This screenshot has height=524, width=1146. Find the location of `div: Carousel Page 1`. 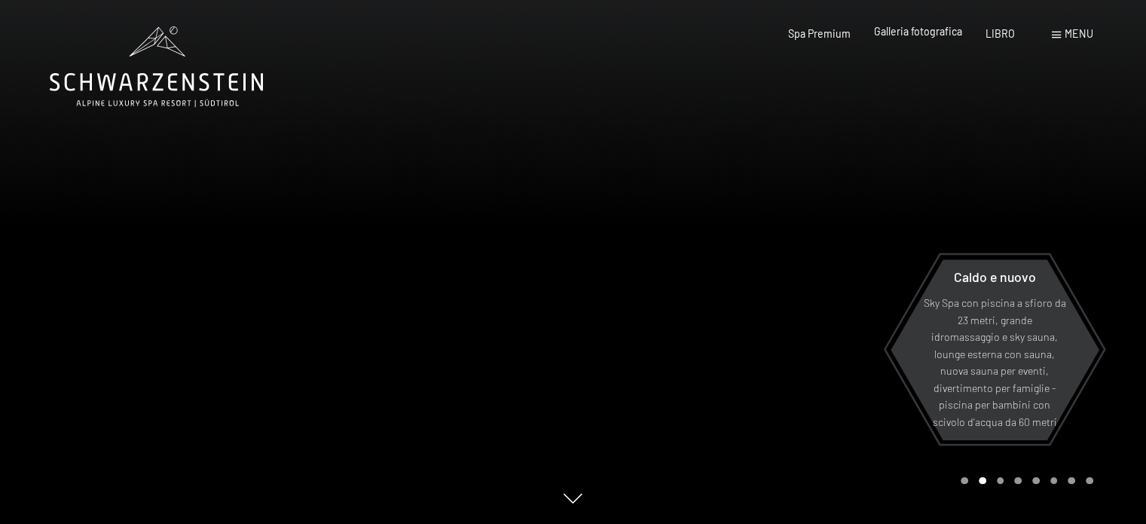

div: Carousel Page 1 is located at coordinates (964, 481).